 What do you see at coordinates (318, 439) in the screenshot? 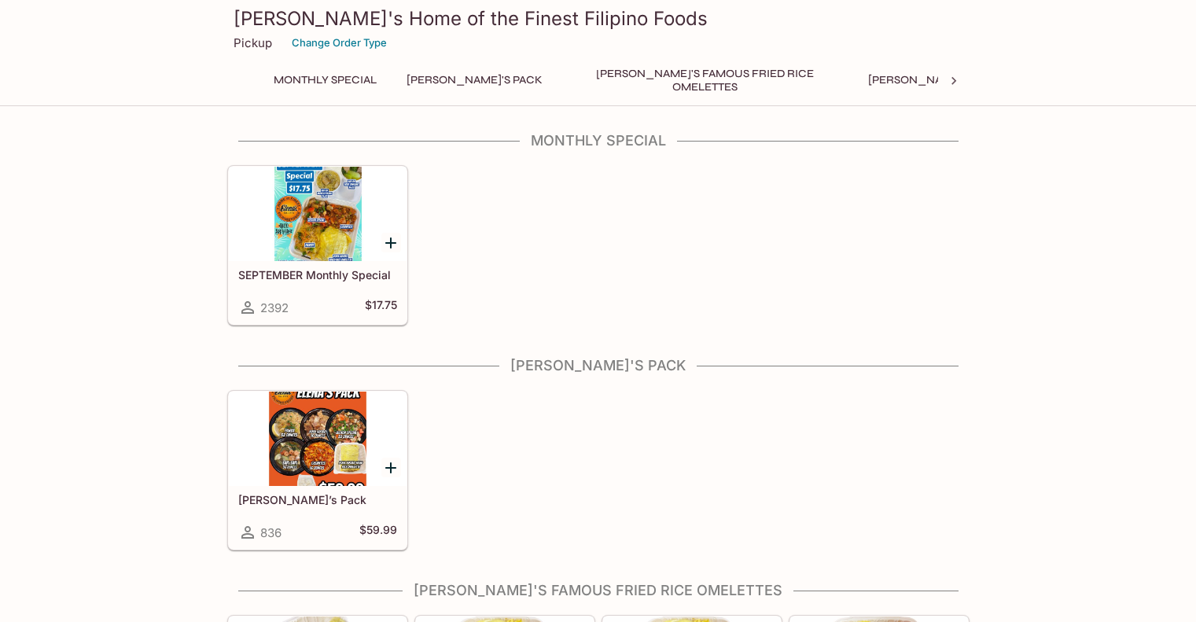
I see `div: Elena’s Pack` at bounding box center [318, 439].